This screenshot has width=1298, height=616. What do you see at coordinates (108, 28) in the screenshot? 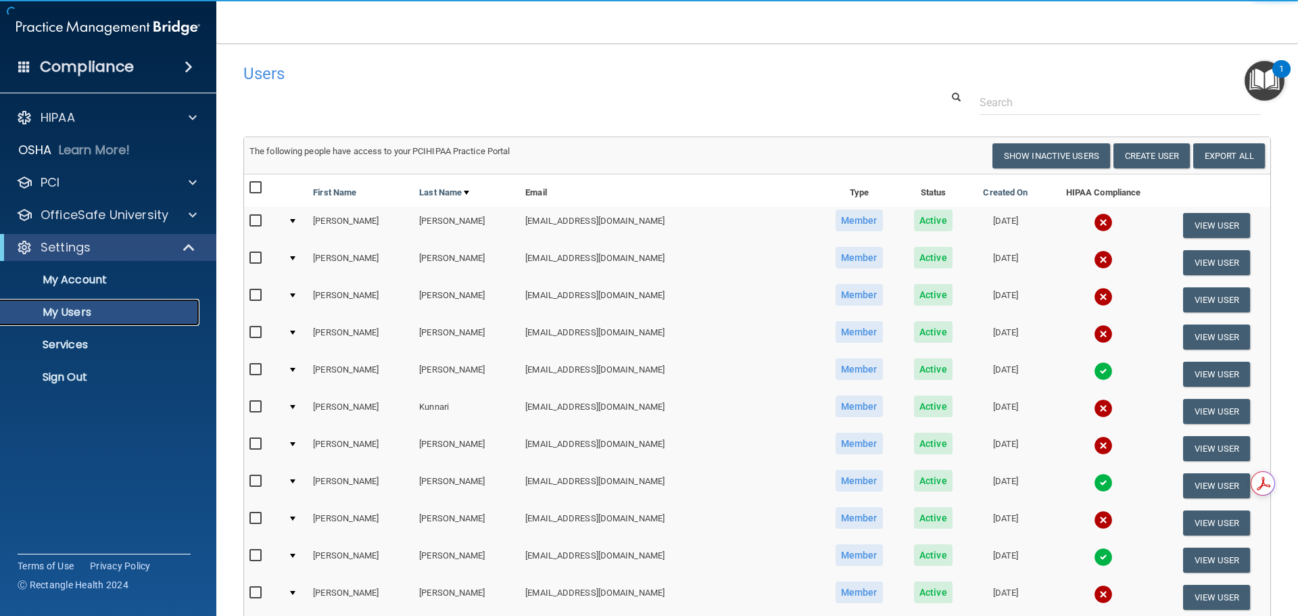
I see `img: PMB logo` at bounding box center [108, 28].